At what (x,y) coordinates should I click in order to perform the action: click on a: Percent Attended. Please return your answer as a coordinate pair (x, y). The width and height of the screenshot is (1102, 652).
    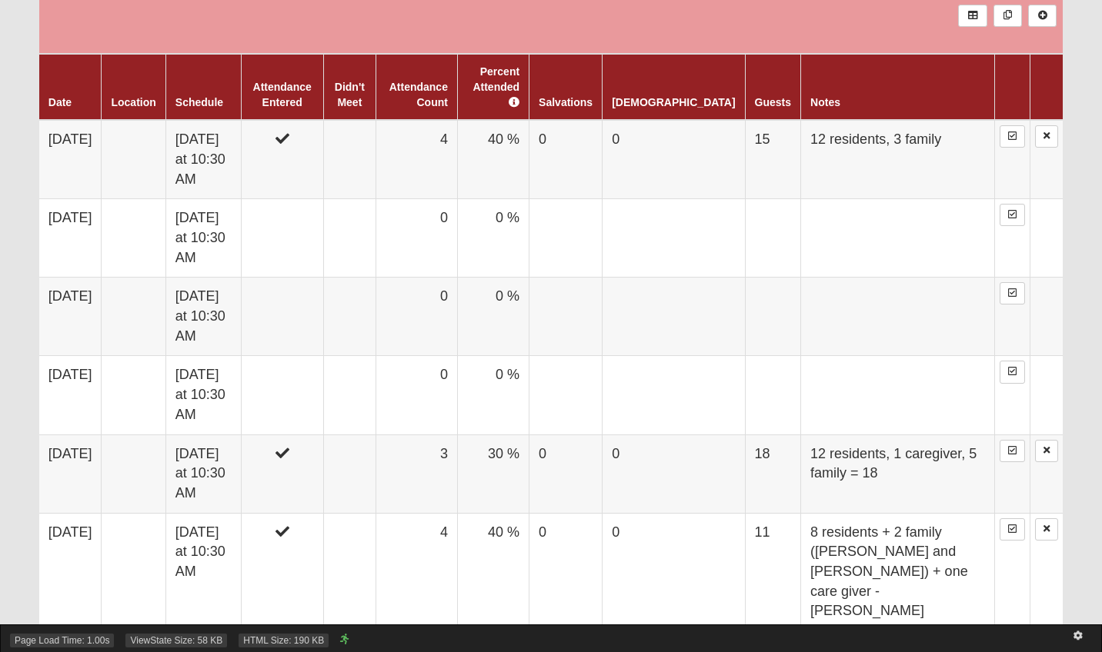
    Looking at the image, I should click on (495, 87).